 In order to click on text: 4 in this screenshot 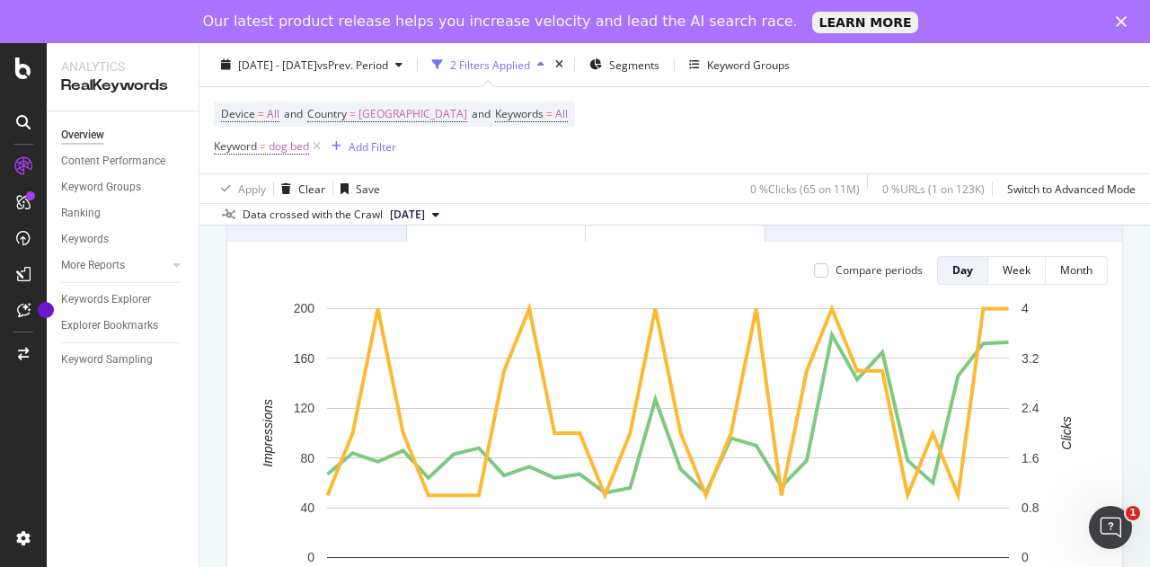, I will do `click(1025, 308)`.